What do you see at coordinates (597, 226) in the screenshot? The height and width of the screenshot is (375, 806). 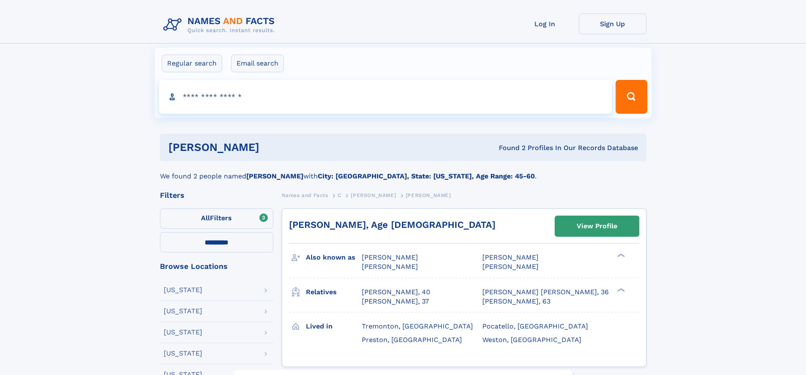 I see `div: View Profile` at bounding box center [597, 226].